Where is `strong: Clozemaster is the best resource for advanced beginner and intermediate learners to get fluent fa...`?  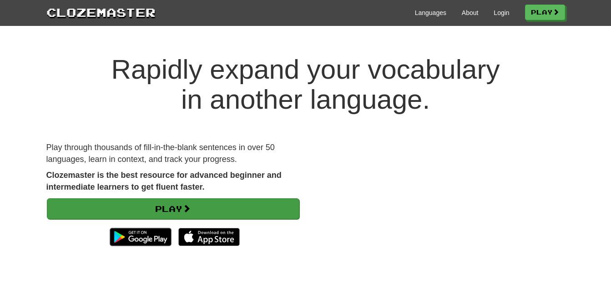 strong: Clozemaster is the best resource for advanced beginner and intermediate learners to get fluent fa... is located at coordinates (164, 181).